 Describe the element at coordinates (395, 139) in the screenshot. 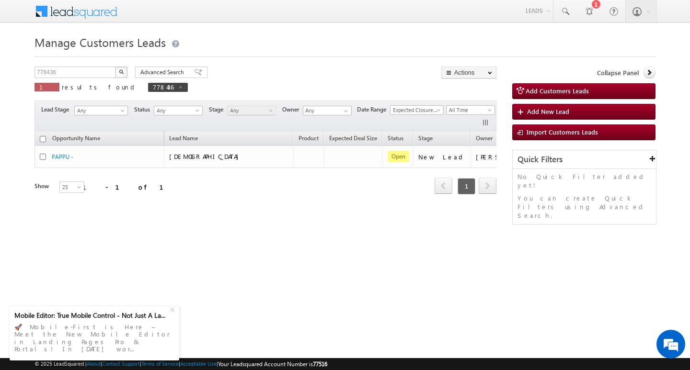

I see `a: Status` at that location.